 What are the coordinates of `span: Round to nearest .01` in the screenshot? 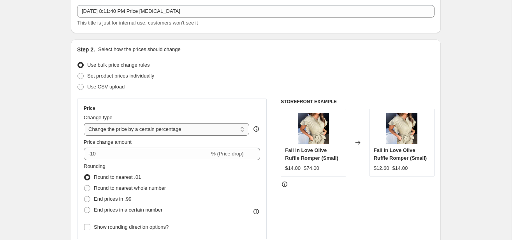 It's located at (117, 177).